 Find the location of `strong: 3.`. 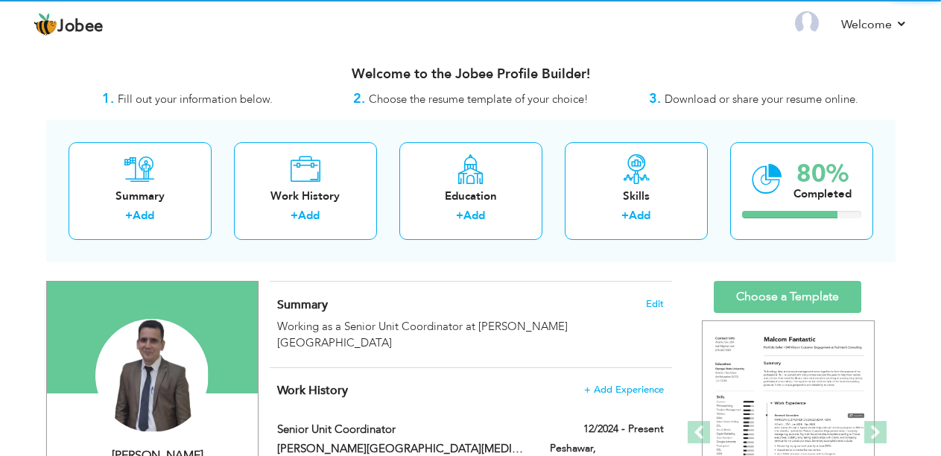

strong: 3. is located at coordinates (655, 98).